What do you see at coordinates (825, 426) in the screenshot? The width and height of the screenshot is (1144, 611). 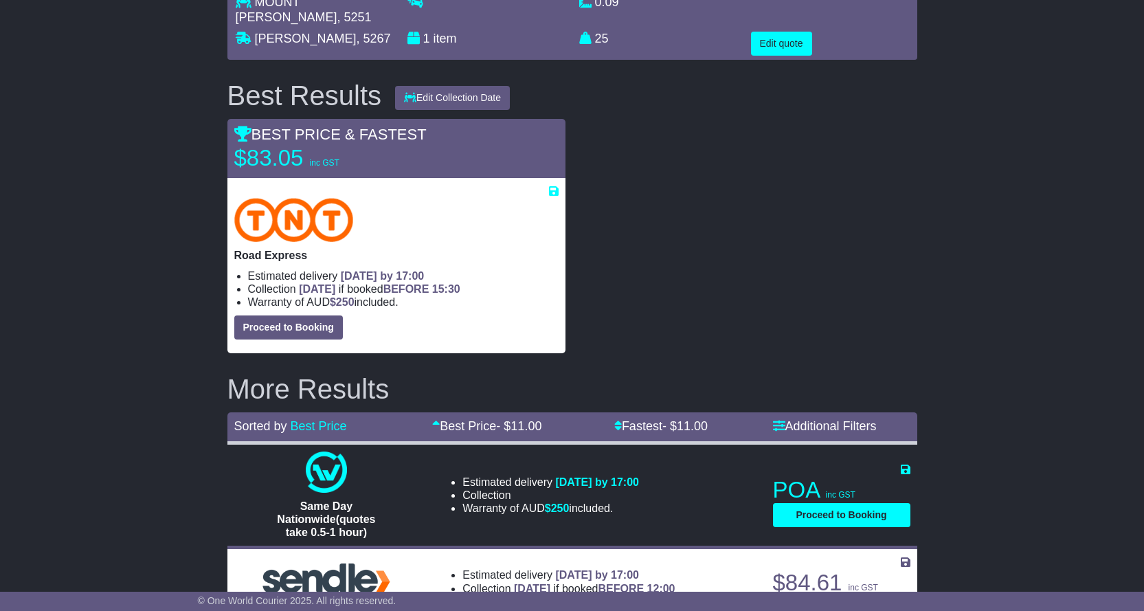 I see `a: Additional Filters` at bounding box center [825, 426].